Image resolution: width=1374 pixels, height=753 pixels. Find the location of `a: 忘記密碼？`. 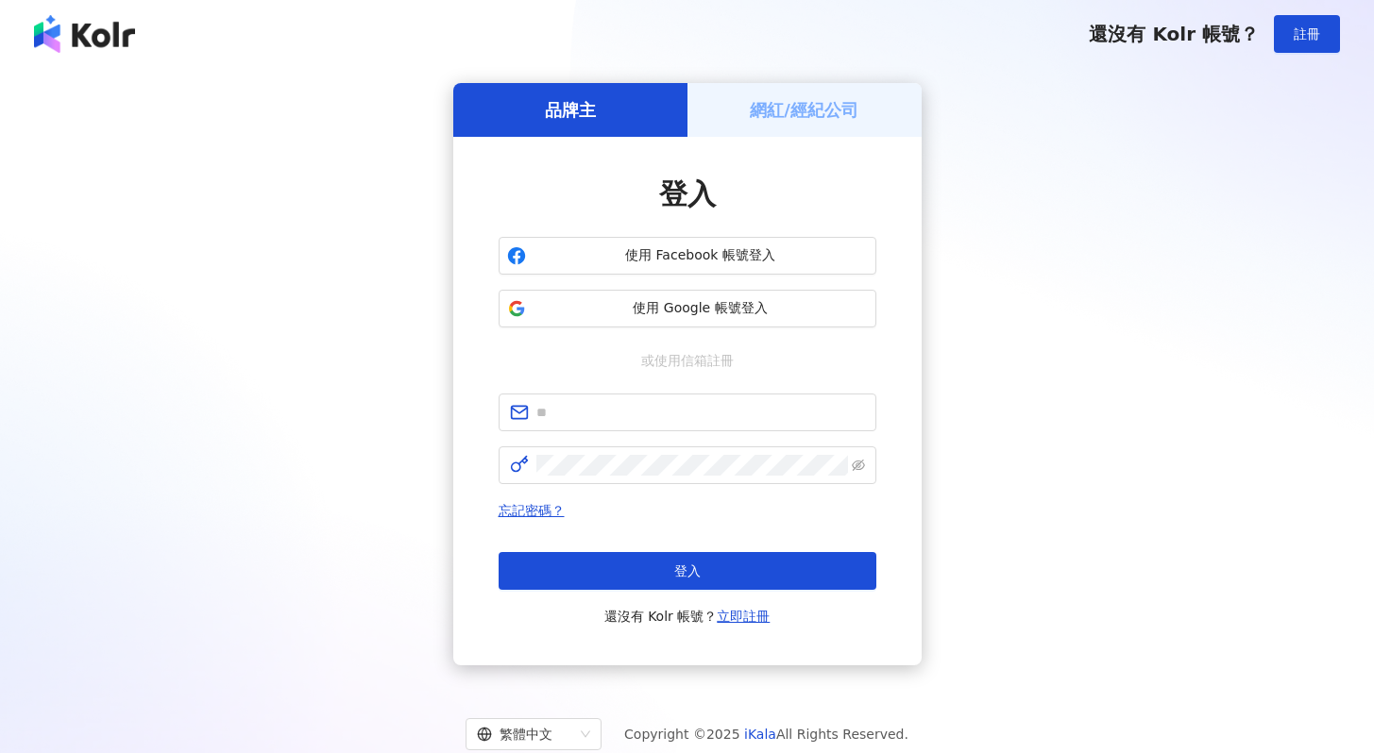

a: 忘記密碼？ is located at coordinates (531, 511).